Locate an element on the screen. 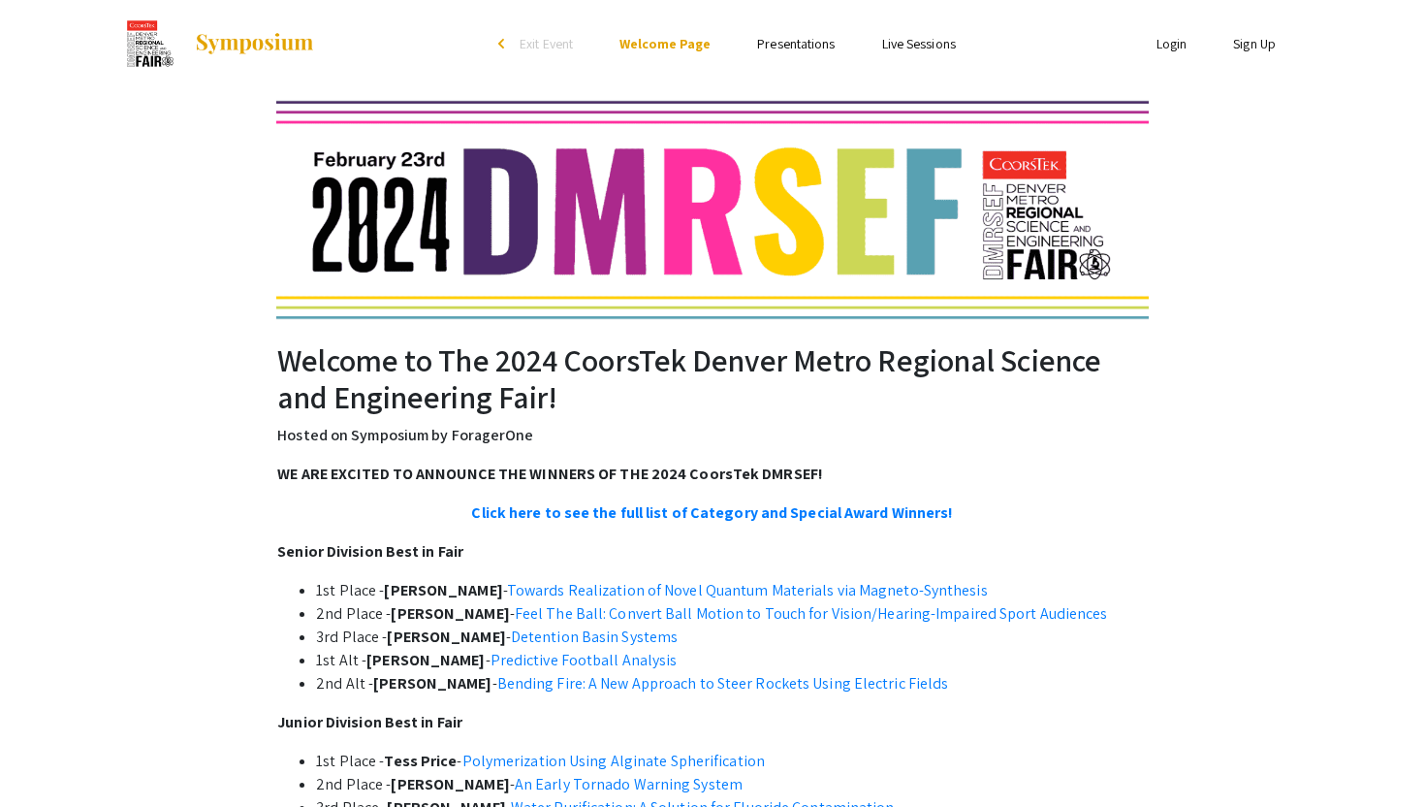  a: Towards Realization of Novel Quantum Materials via Magneto-Synthesis is located at coordinates (748, 590).